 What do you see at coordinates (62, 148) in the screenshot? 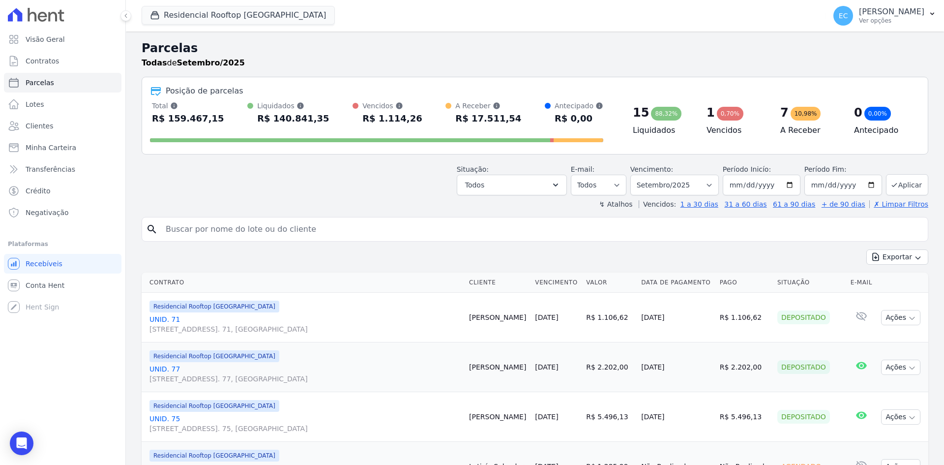
I see `a: Minha Carteira` at bounding box center [62, 148].